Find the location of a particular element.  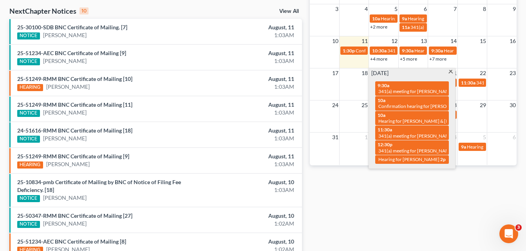

span: 9 is located at coordinates (514, 9).